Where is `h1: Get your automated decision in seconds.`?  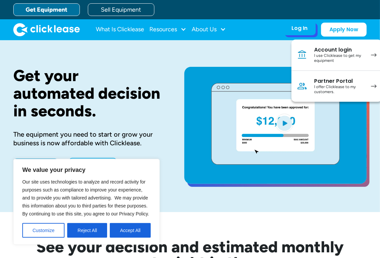
h1: Get your automated decision in seconds. is located at coordinates (88, 93).